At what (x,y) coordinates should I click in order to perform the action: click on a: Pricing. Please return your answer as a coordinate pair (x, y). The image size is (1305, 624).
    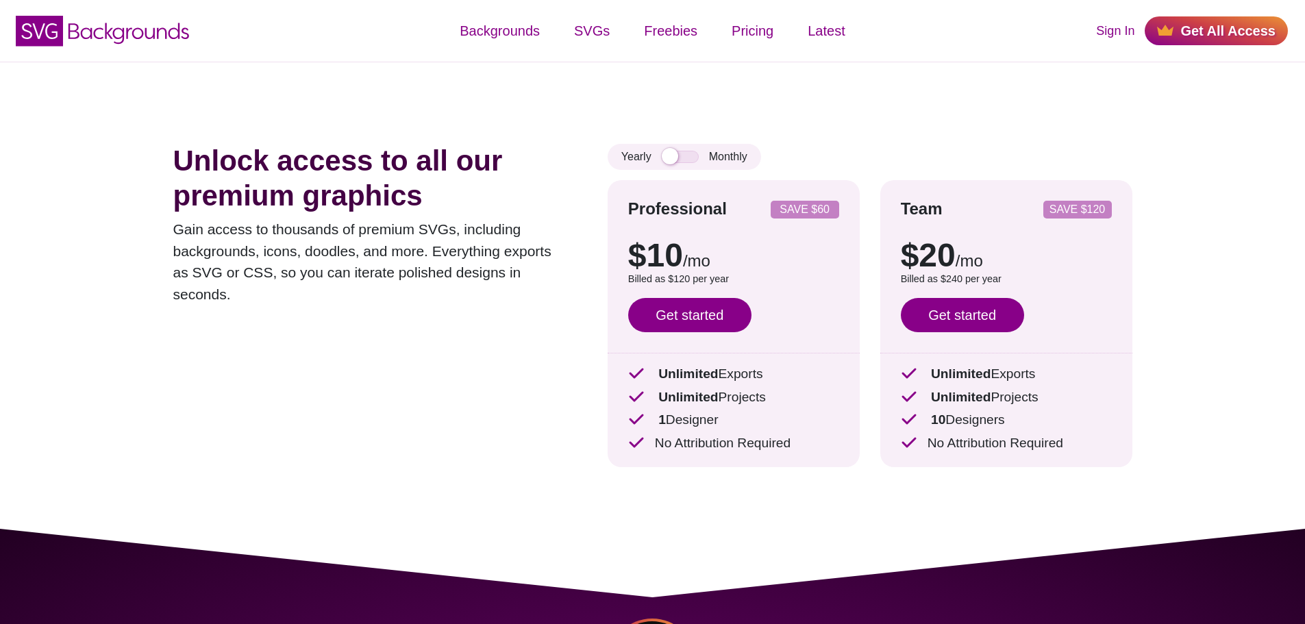
    Looking at the image, I should click on (752, 31).